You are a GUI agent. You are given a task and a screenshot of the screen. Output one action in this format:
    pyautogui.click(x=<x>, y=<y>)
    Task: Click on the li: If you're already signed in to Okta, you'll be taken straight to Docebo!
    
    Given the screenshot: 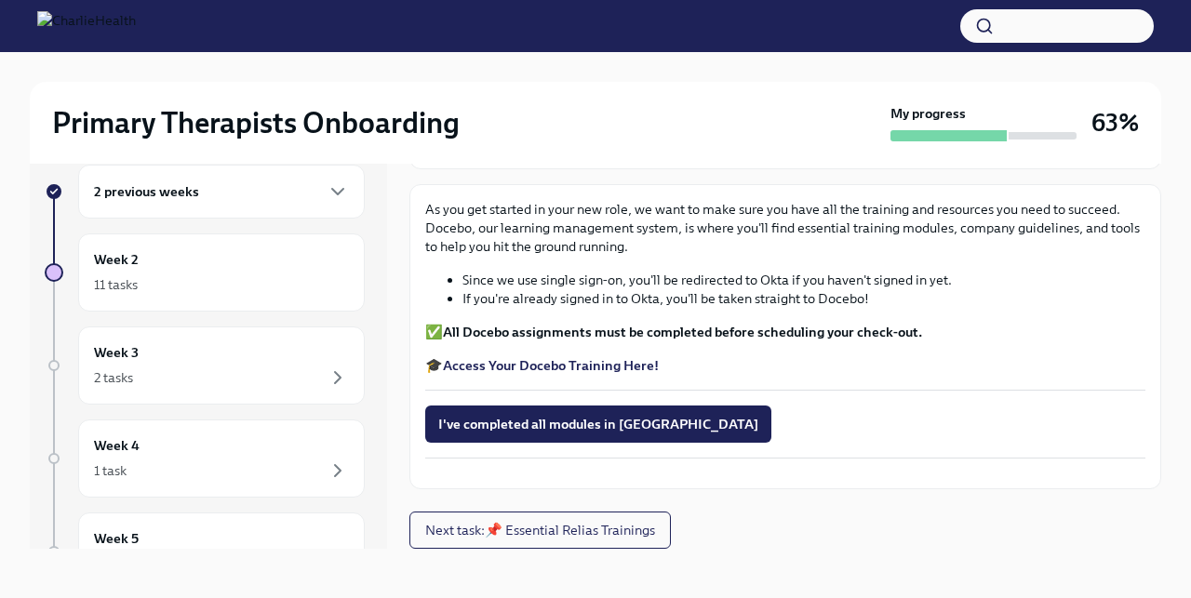 What is the action you would take?
    pyautogui.click(x=804, y=299)
    